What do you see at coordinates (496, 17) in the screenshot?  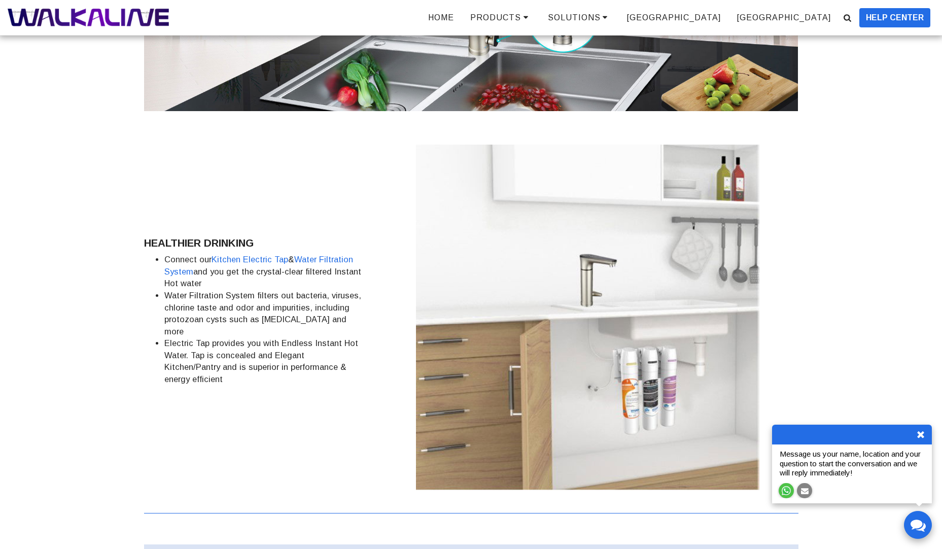 I see `span: PRODUCTS` at bounding box center [496, 17].